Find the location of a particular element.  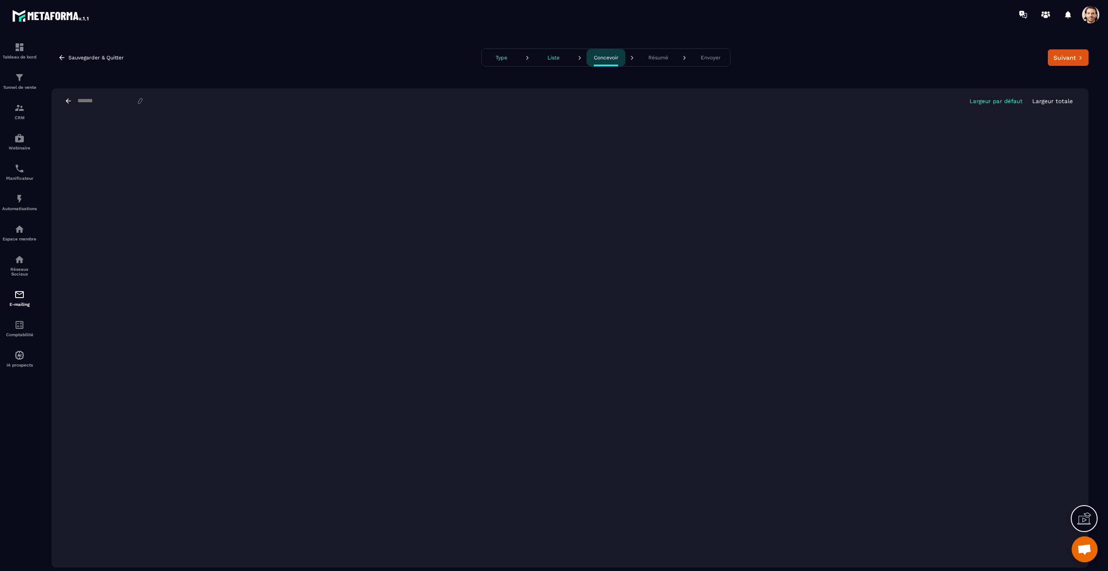

p: IA prospects is located at coordinates (19, 365).